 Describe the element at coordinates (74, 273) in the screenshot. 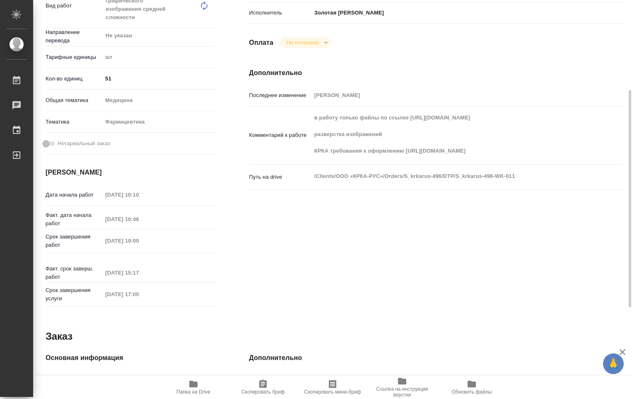

I see `p: Факт. срок заверш. работ` at that location.